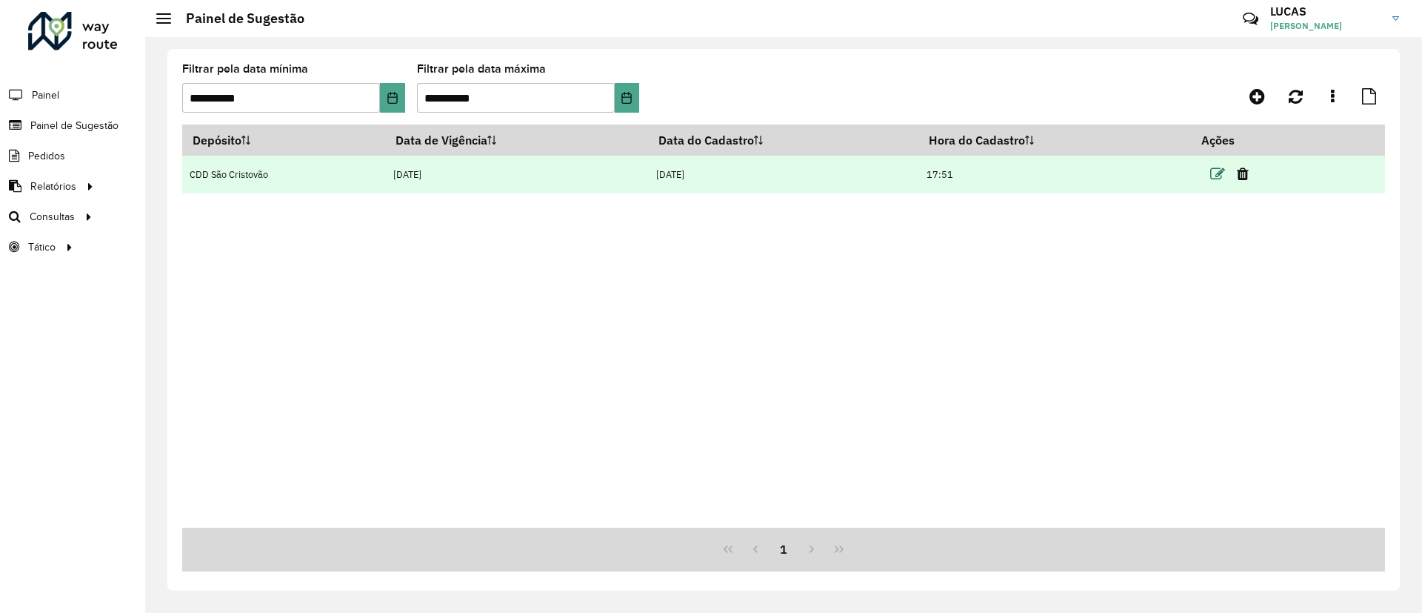 This screenshot has height=613, width=1422. I want to click on td: CDD São Cristovão, so click(284, 174).